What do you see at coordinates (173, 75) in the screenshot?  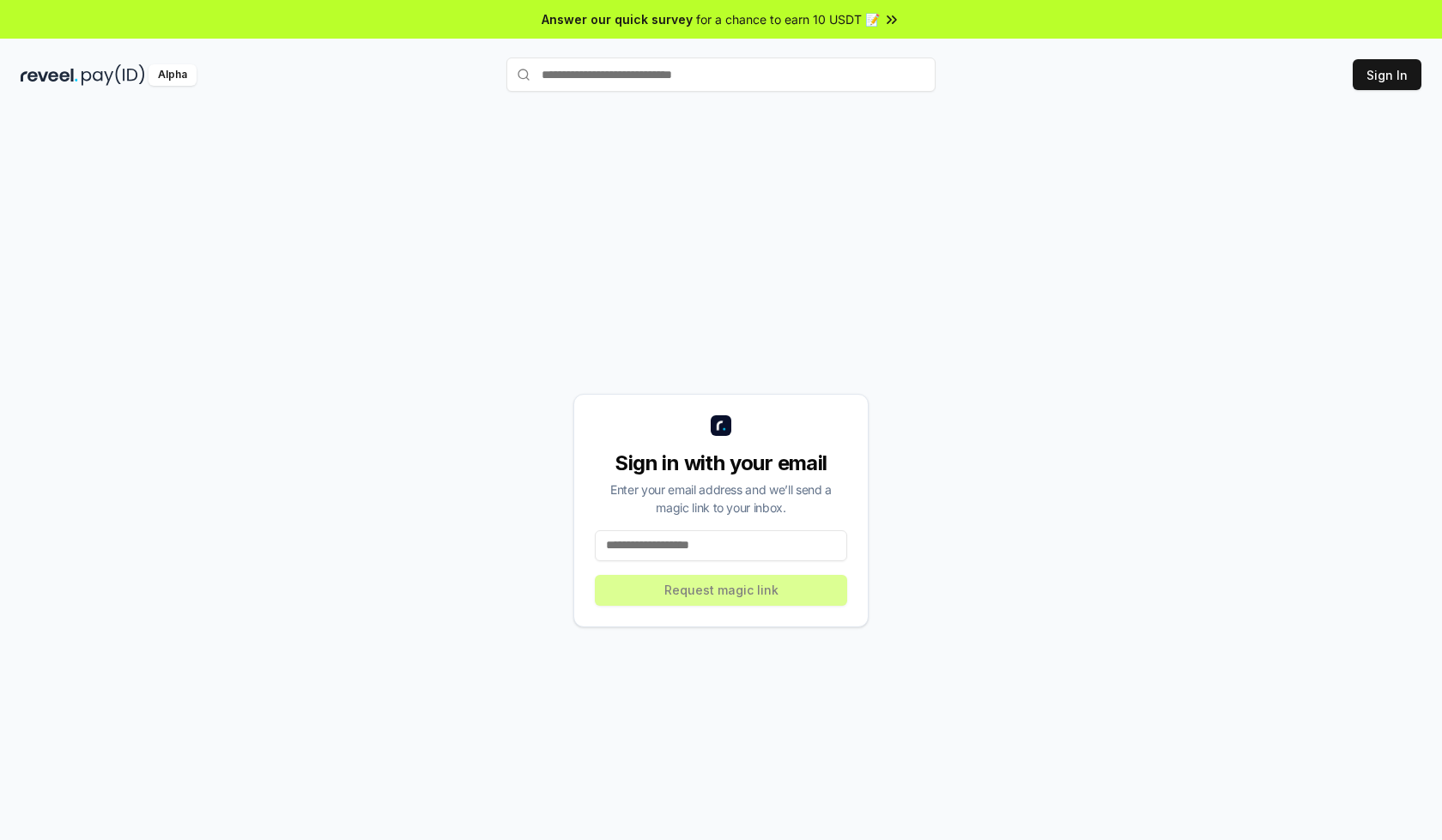 I see `div: Alpha` at bounding box center [173, 75].